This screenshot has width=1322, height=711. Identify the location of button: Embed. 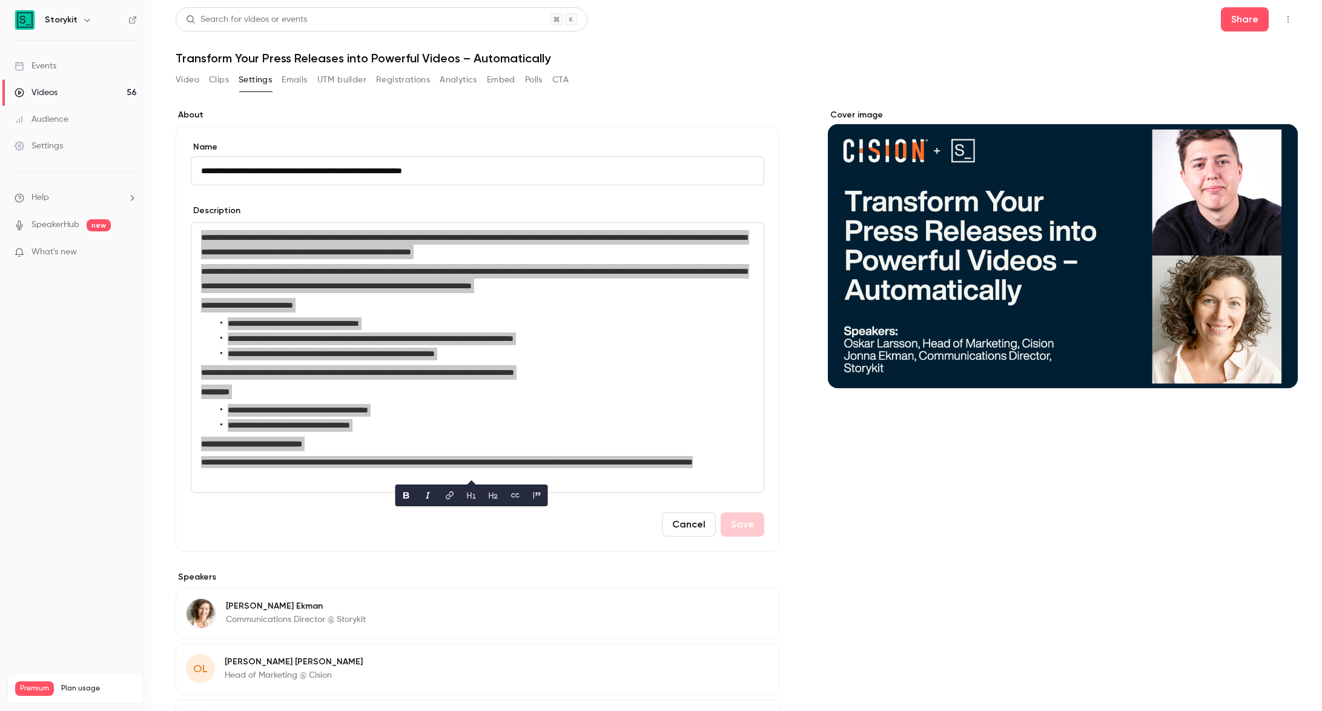
(501, 80).